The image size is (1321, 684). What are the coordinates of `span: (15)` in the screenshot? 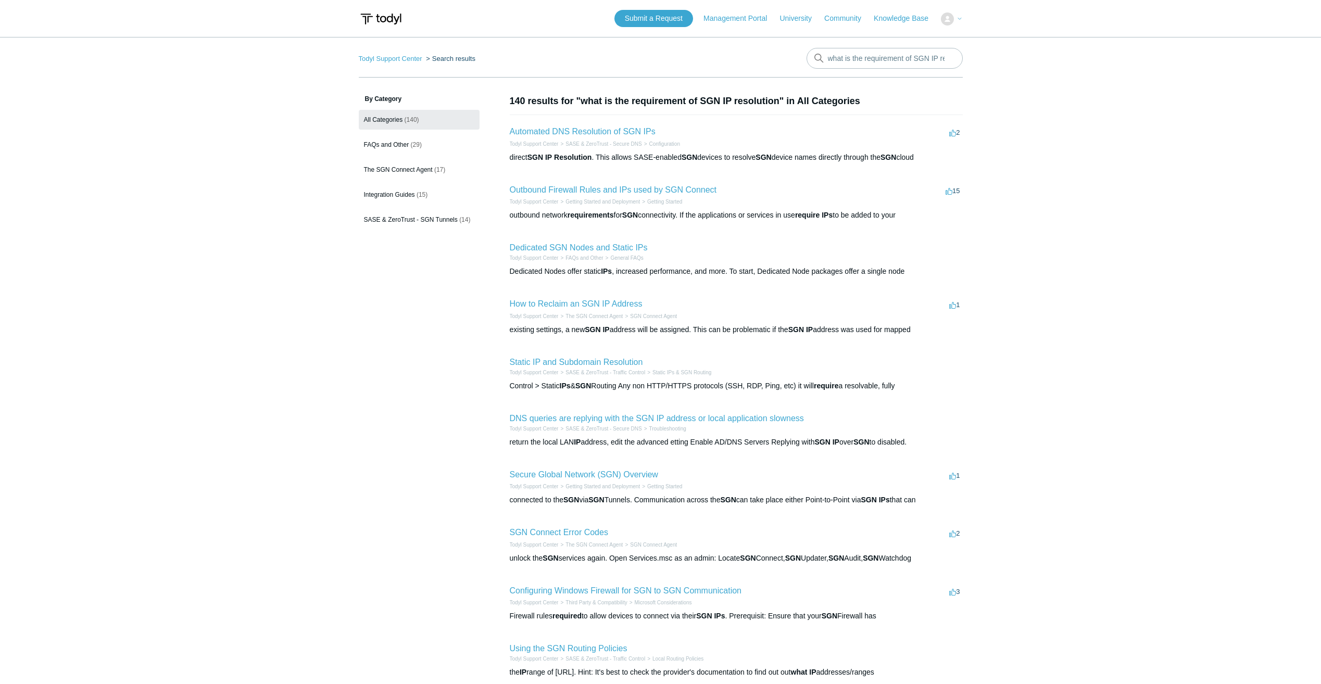 It's located at (422, 195).